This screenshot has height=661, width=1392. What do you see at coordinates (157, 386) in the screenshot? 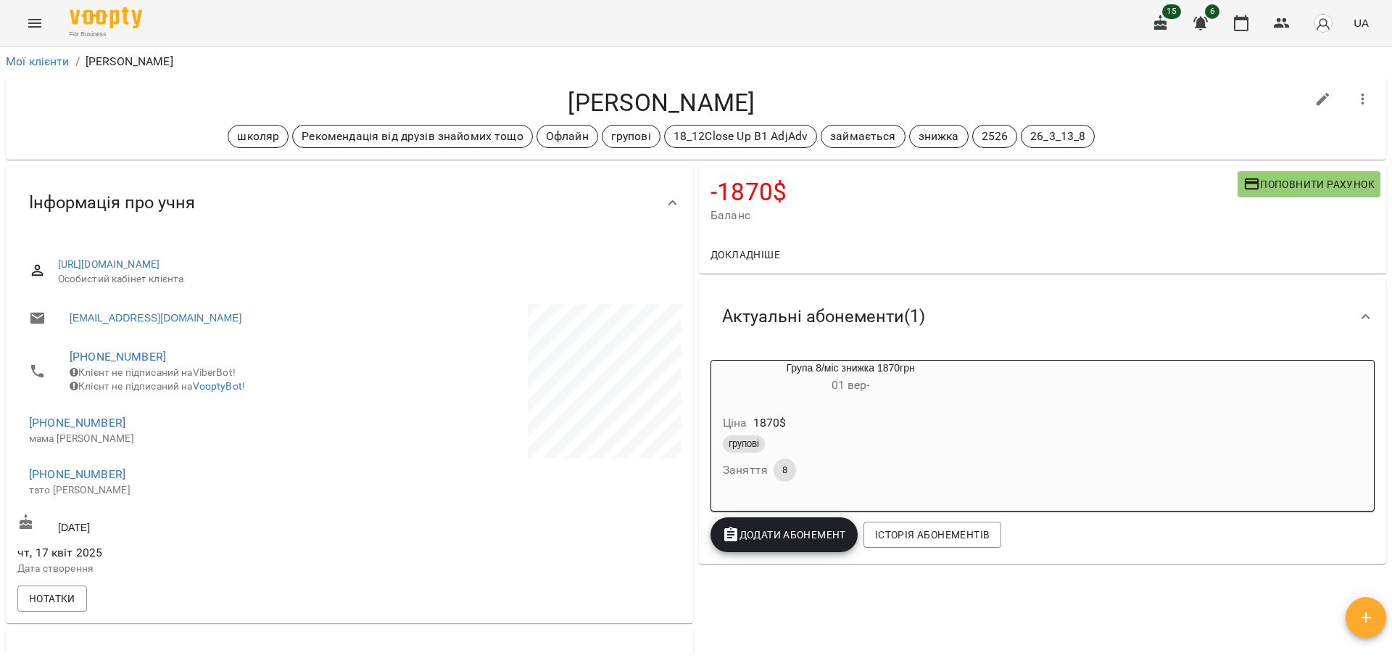
I see `span: Клієнт не підписаний на !` at bounding box center [157, 386].